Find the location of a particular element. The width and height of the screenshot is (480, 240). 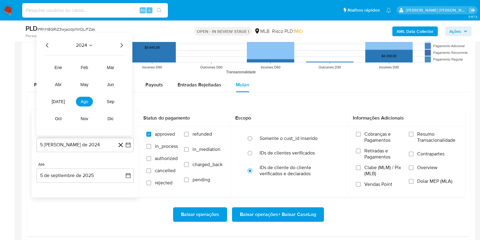

a: Sair is located at coordinates (472, 10).